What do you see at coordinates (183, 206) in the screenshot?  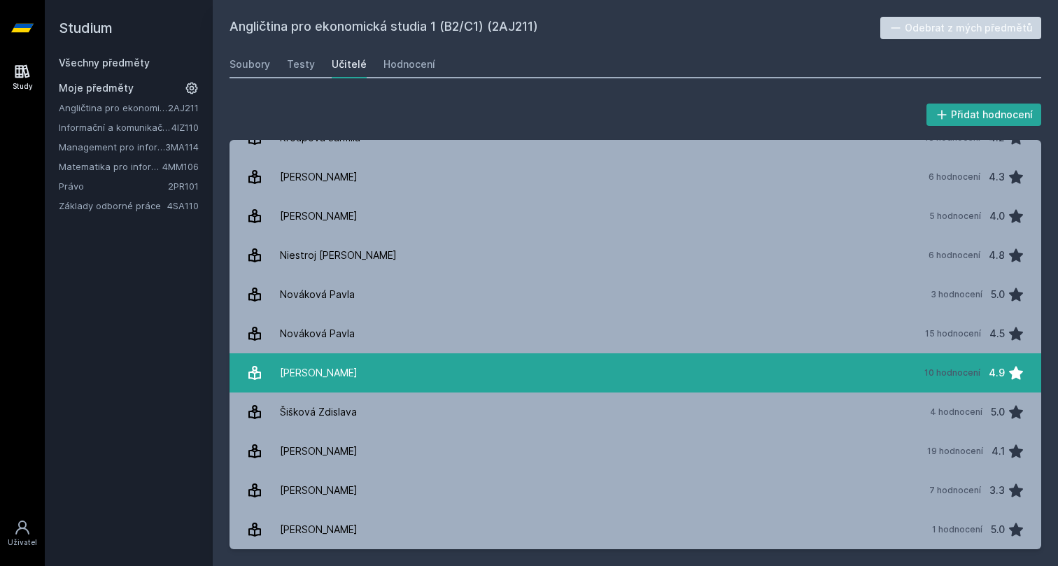 I see `a: 4SA110` at bounding box center [183, 206].